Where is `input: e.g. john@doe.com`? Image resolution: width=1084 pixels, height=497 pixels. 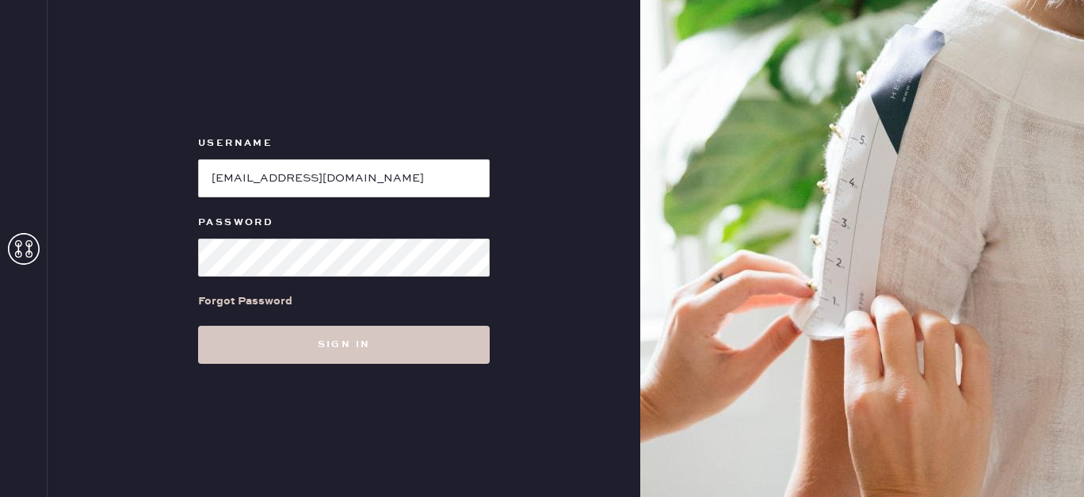
input: e.g. john@doe.com is located at coordinates (344, 178).